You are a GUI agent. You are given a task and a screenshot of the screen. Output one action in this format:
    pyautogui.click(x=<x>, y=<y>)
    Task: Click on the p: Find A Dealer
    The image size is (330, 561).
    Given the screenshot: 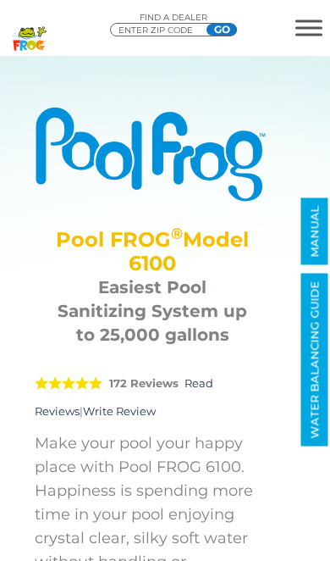 What is the action you would take?
    pyautogui.click(x=174, y=18)
    